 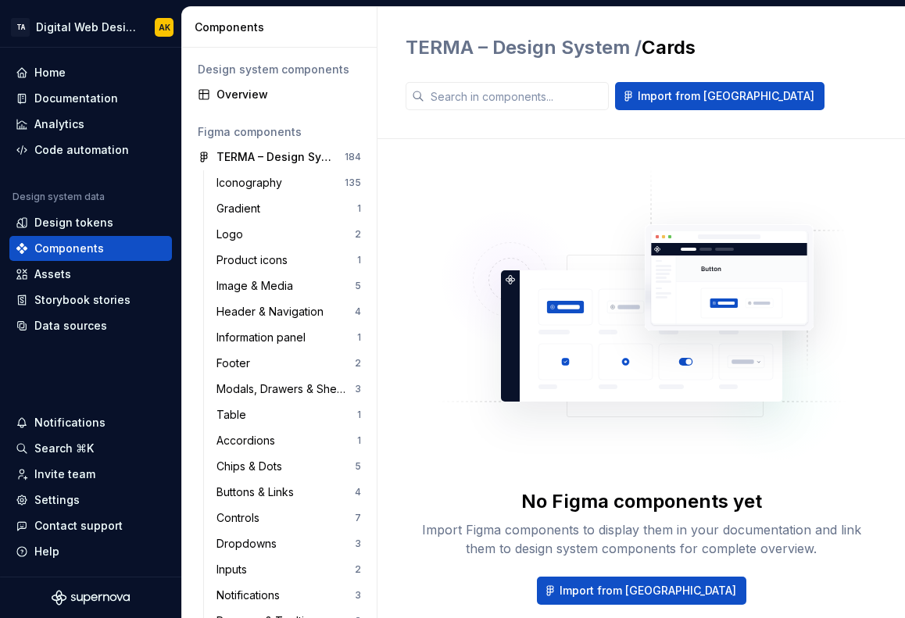 What do you see at coordinates (70, 326) in the screenshot?
I see `div: Data sources` at bounding box center [70, 326].